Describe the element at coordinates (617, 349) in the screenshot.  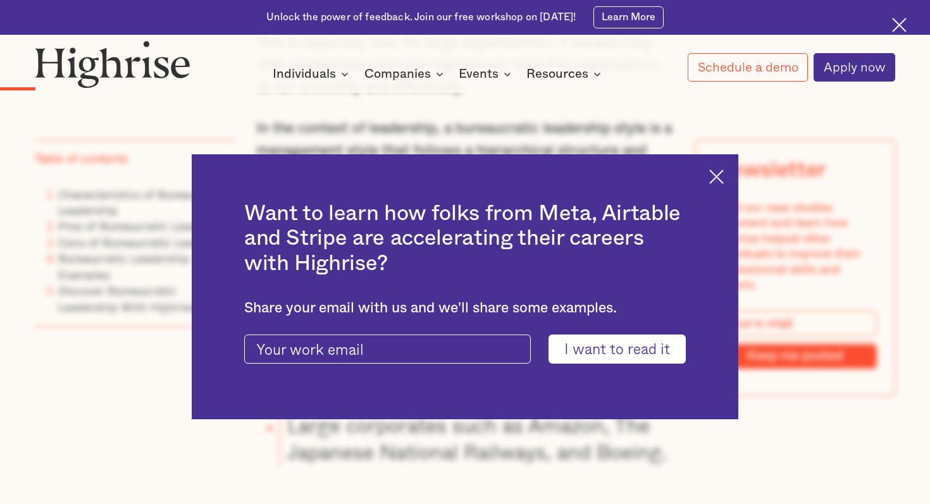
I see `input: I want to read it` at that location.